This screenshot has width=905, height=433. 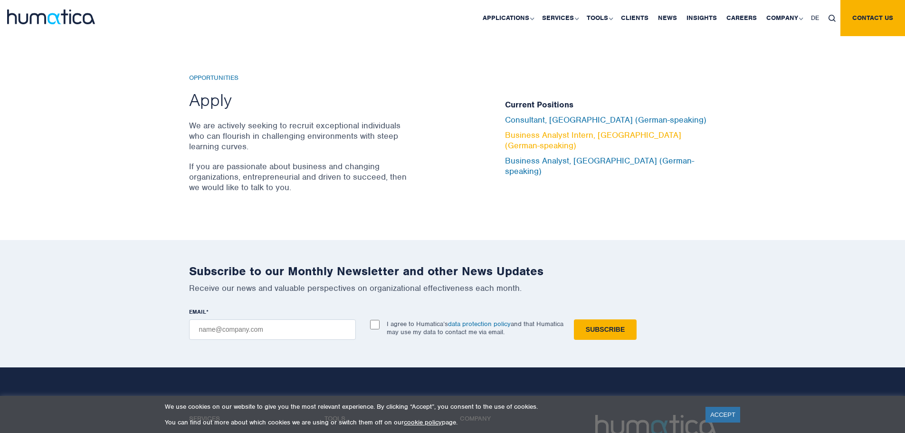 I want to click on p: If you are passionate about business and changing organizations, entrepreneurial and driven to su..., so click(x=299, y=177).